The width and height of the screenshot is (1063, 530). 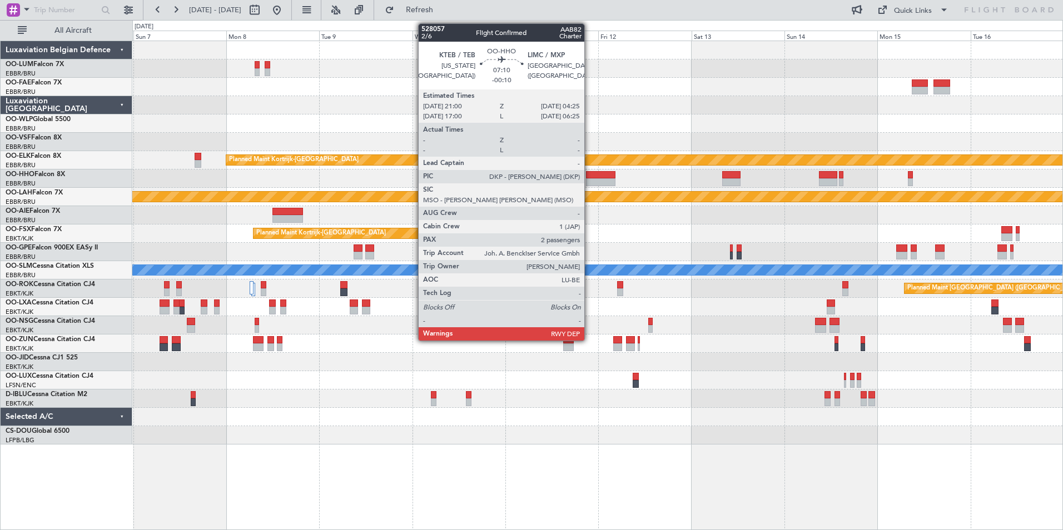 I want to click on a: OO-AIEFalcon 7X, so click(x=33, y=211).